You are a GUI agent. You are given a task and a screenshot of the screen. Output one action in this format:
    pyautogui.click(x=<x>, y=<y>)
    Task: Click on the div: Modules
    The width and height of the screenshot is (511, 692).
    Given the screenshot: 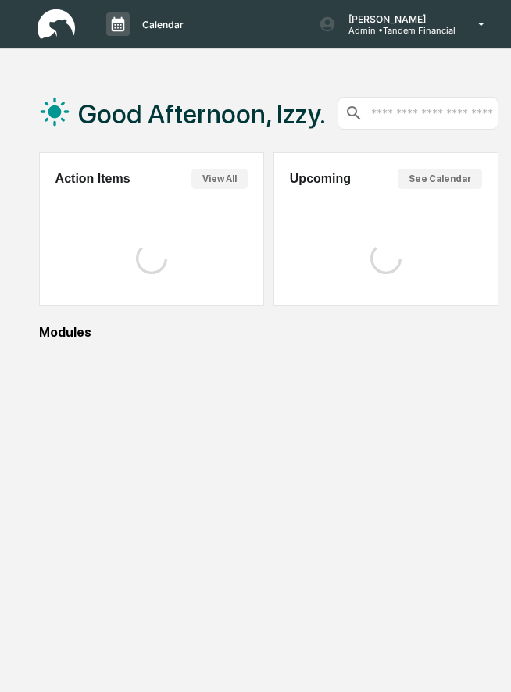 What is the action you would take?
    pyautogui.click(x=269, y=332)
    